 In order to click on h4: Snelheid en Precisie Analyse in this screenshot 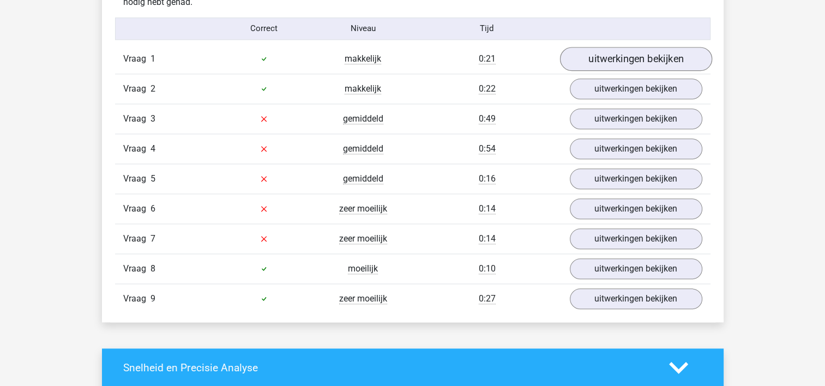, I will do `click(388, 368)`.